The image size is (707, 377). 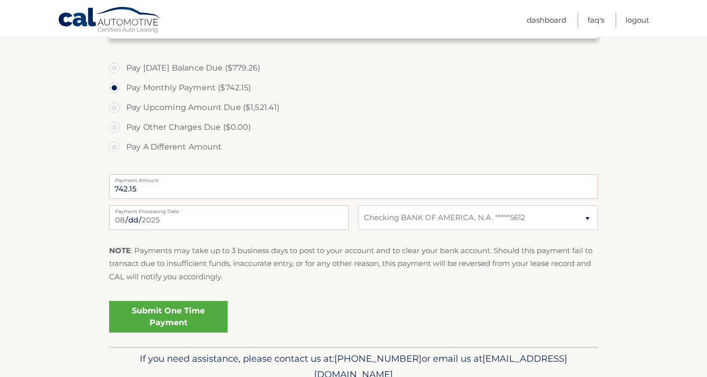 What do you see at coordinates (228, 209) in the screenshot?
I see `label: Payment Processing Date` at bounding box center [228, 209].